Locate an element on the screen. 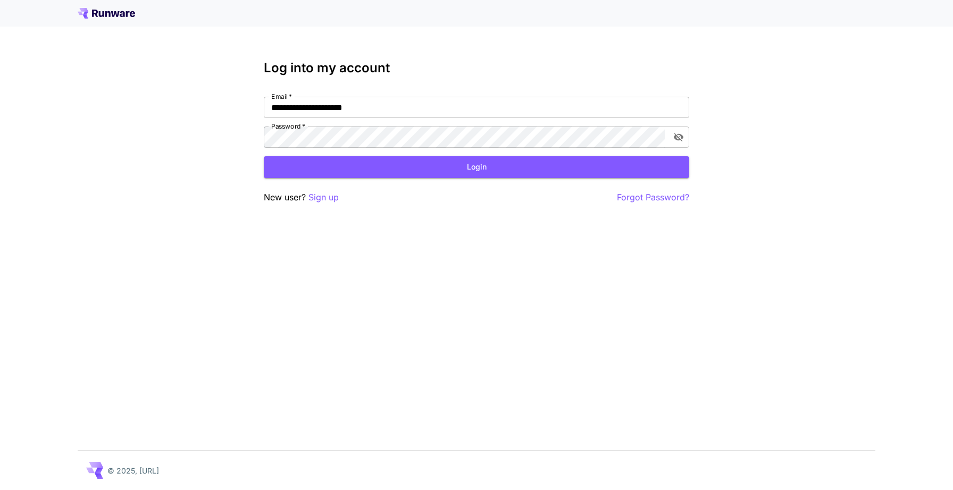 Image resolution: width=953 pixels, height=490 pixels. button: Sign up is located at coordinates (323, 197).